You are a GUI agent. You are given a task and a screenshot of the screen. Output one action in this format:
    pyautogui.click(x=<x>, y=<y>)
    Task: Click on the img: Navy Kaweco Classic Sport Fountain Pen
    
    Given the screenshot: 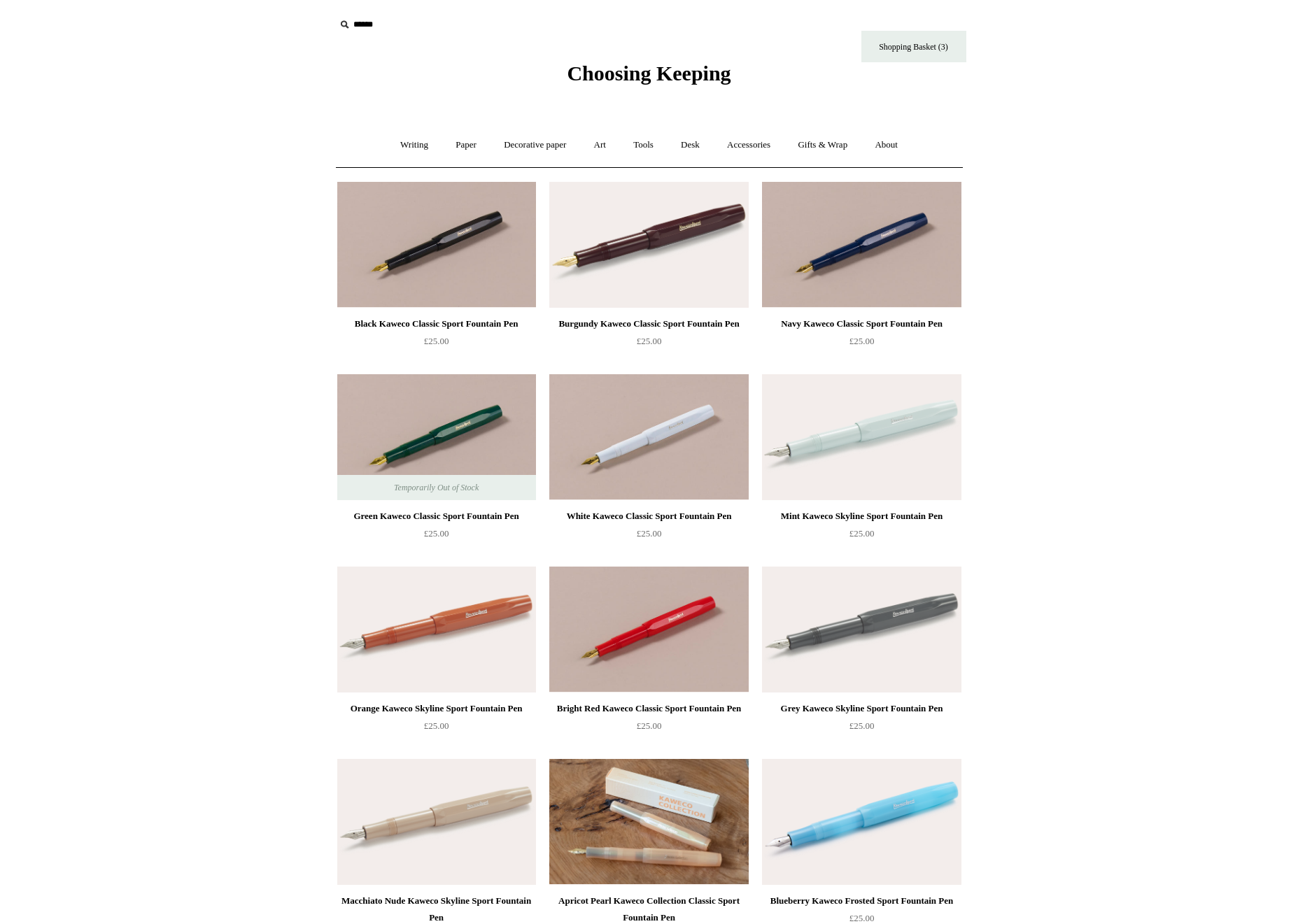 What is the action you would take?
    pyautogui.click(x=861, y=245)
    